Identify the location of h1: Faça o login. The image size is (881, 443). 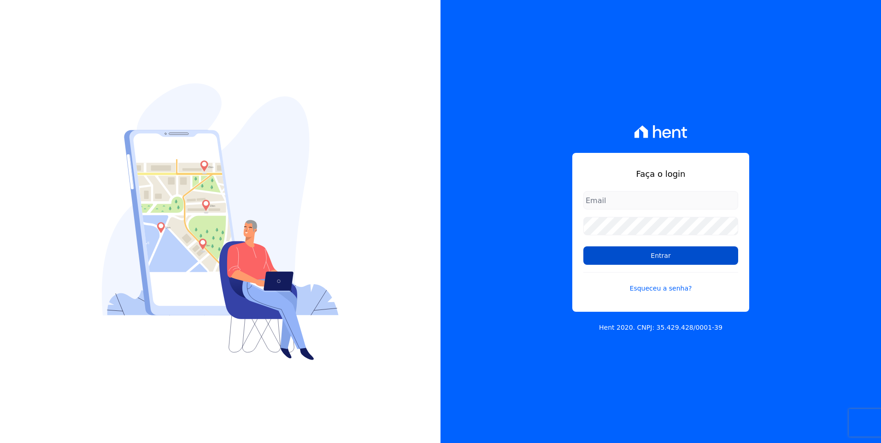
(661, 174).